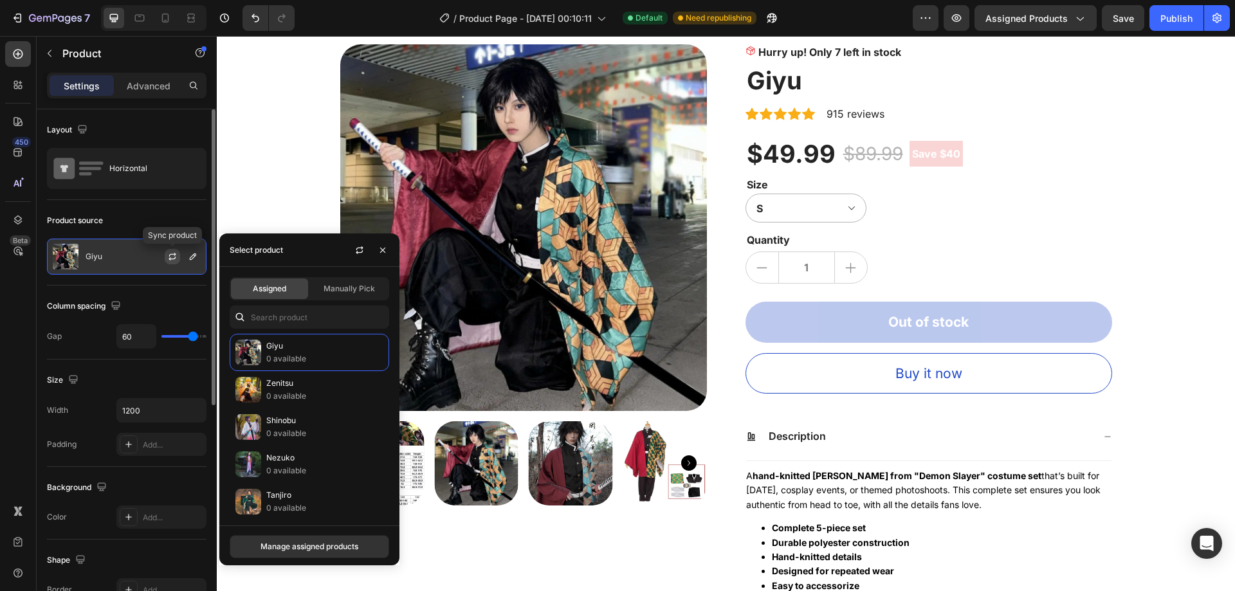 This screenshot has height=591, width=1235. Describe the element at coordinates (57, 410) in the screenshot. I see `div: Width` at that location.